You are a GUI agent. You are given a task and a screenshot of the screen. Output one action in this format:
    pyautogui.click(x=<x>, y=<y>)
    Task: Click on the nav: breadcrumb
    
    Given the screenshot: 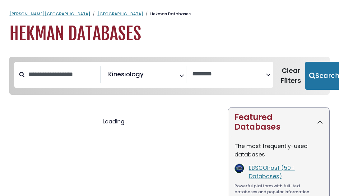 What is the action you would take?
    pyautogui.click(x=170, y=14)
    